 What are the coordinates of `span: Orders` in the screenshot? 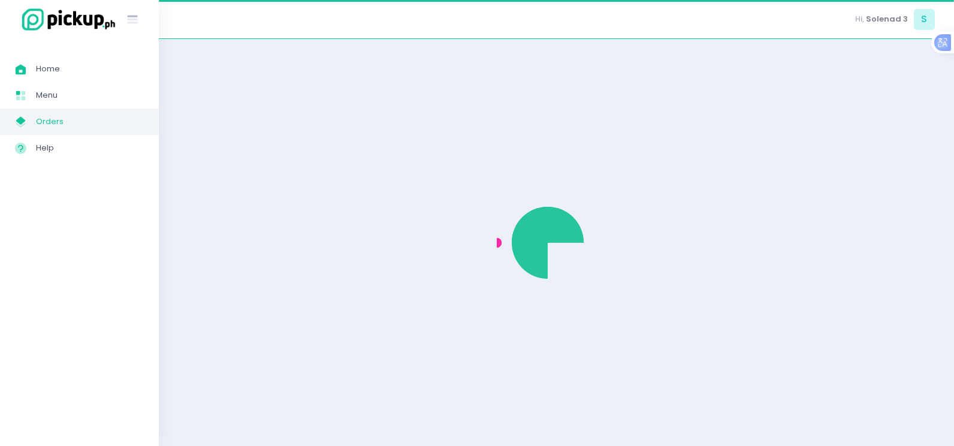 It's located at (90, 122).